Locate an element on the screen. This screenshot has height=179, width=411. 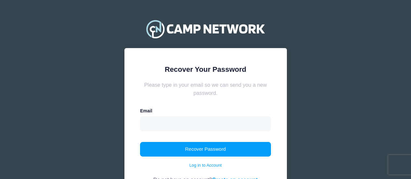
label: Email is located at coordinates (146, 111).